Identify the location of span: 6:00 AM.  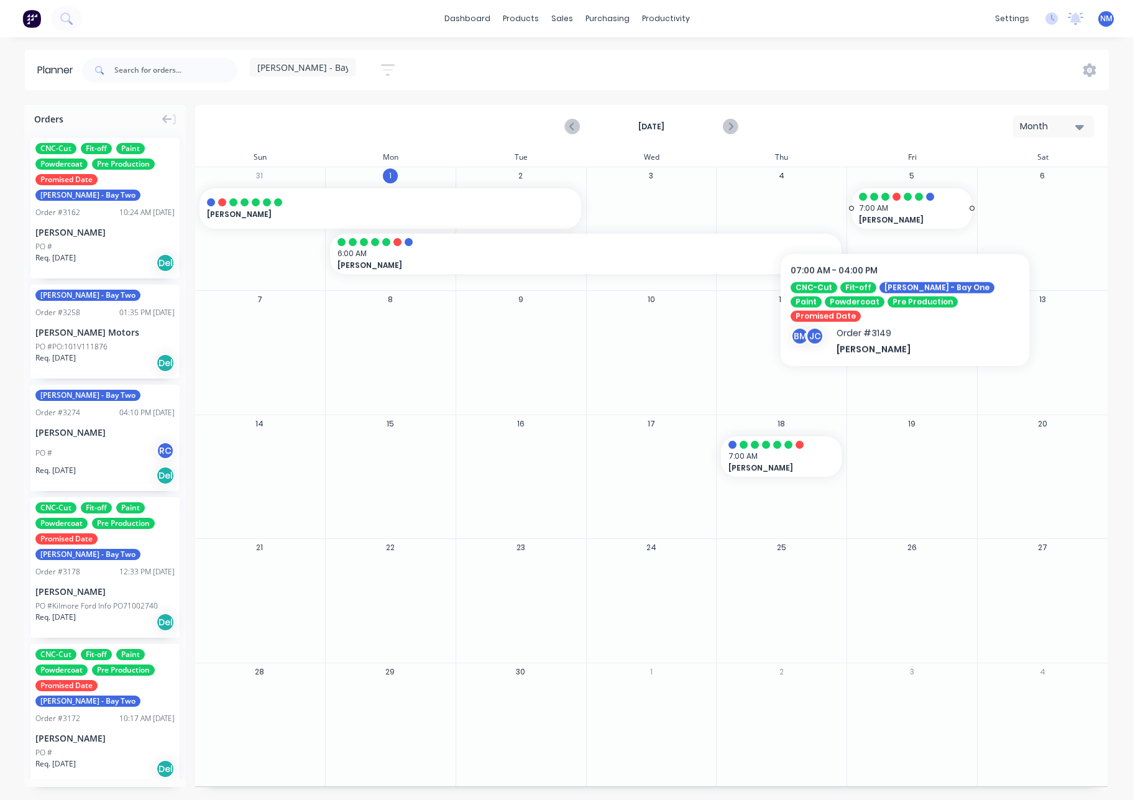
(583, 254).